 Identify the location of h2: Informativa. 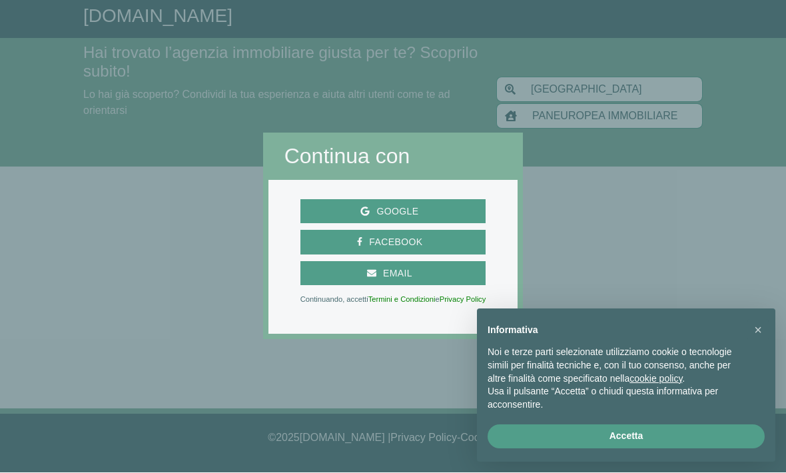
(615, 330).